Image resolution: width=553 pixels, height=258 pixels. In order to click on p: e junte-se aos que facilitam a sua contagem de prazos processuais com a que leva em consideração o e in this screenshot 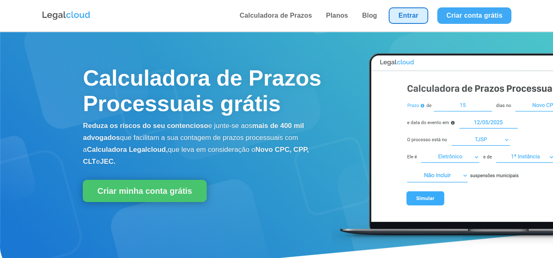, I will do `click(207, 144)`.